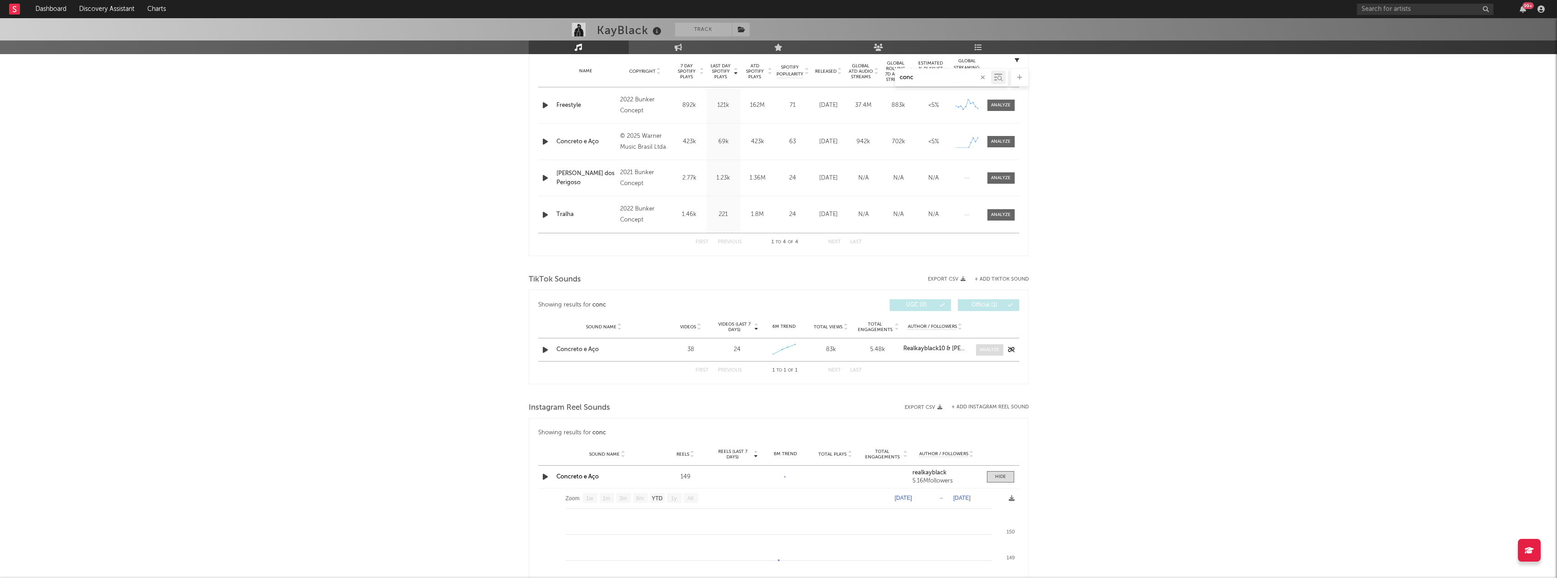 The image size is (1557, 578). I want to click on div: 149, so click(686, 477).